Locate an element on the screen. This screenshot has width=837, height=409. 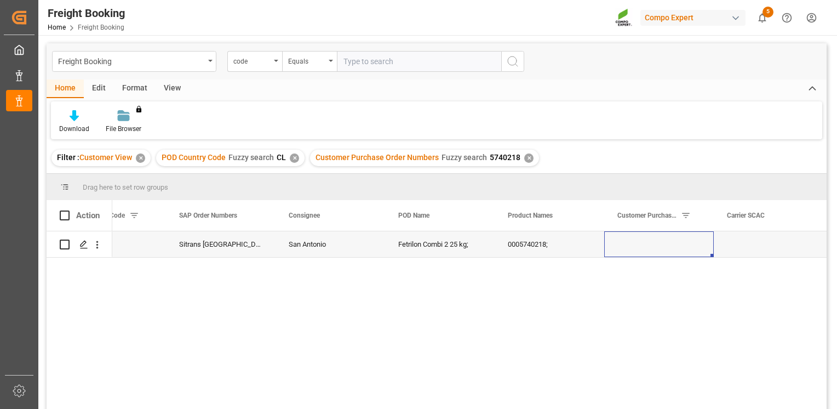
div: Download is located at coordinates (74, 129).